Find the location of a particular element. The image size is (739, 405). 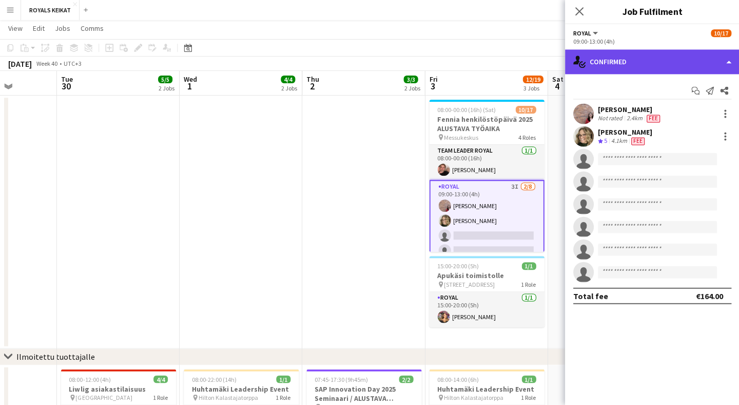

button: ROYALS KEIKAT is located at coordinates (50, 10).